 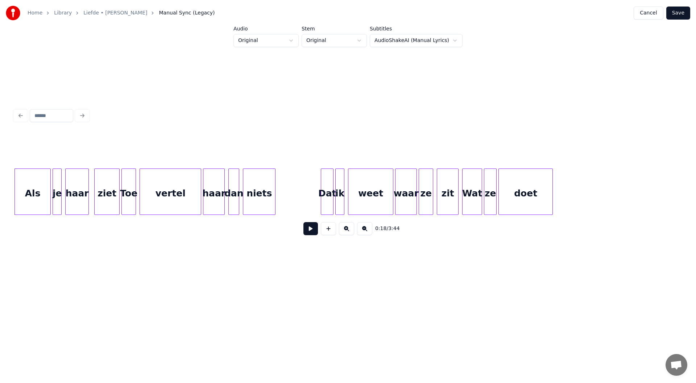 I want to click on img: youka, so click(x=13, y=13).